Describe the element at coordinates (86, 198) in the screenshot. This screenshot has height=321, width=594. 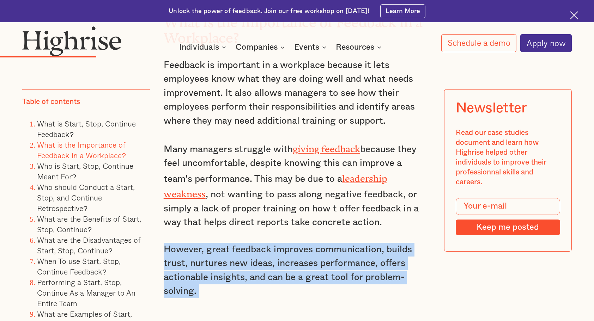
I see `a: Who should Conduct a Start, Stop, and Continue Retrospective?` at that location.